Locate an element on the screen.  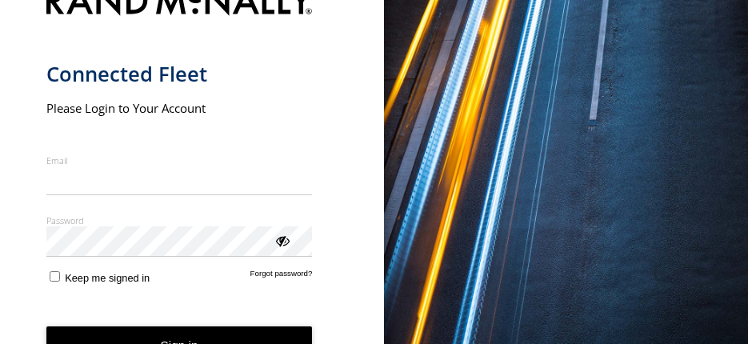
h1: Connected Fleet is located at coordinates (179, 74).